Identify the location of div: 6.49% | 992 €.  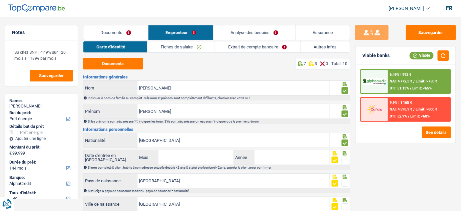
(401, 74).